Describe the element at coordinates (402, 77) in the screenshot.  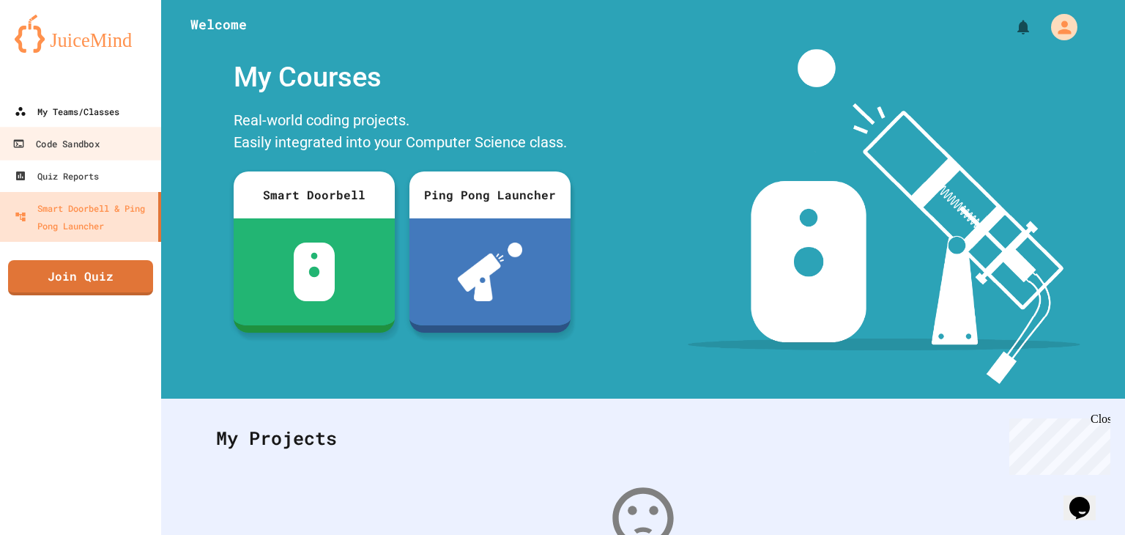
I see `div: My Courses` at that location.